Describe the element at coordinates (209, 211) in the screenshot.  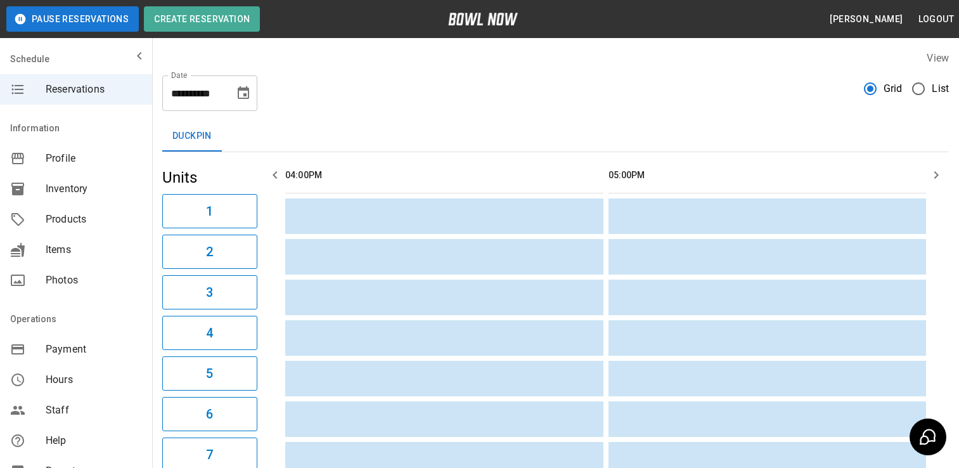
I see `h6: 1` at that location.